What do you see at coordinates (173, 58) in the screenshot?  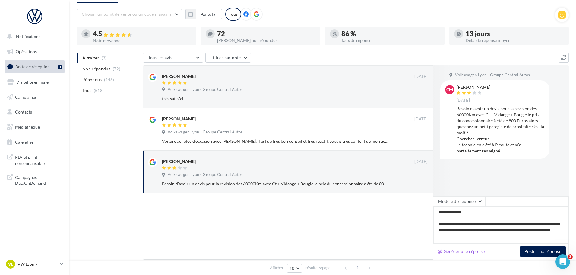 I see `button: Tous les avis` at bounding box center [173, 58].